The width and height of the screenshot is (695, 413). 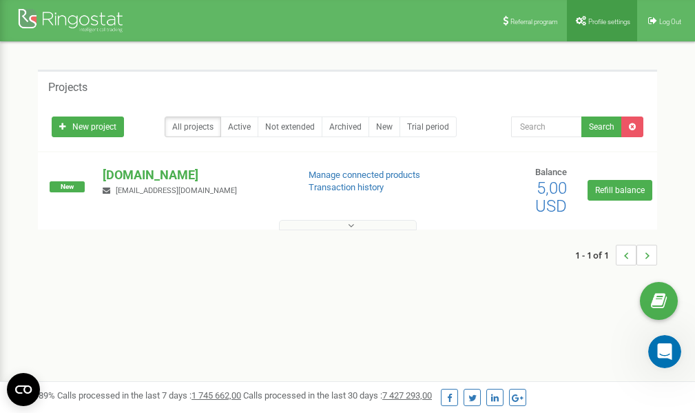 I want to click on a: Transaction history, so click(x=346, y=187).